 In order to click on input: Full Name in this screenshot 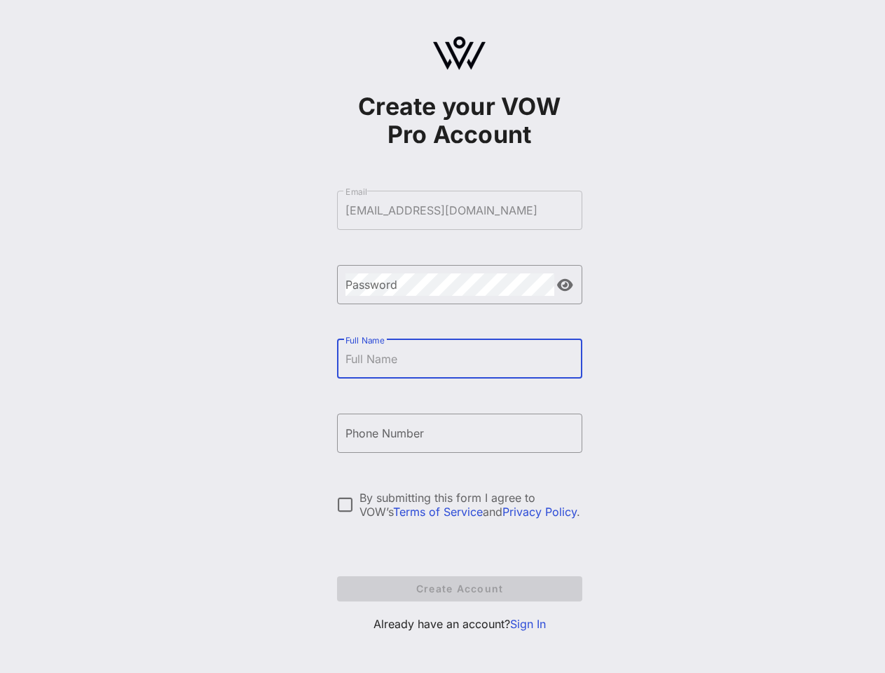, I will do `click(460, 359)`.